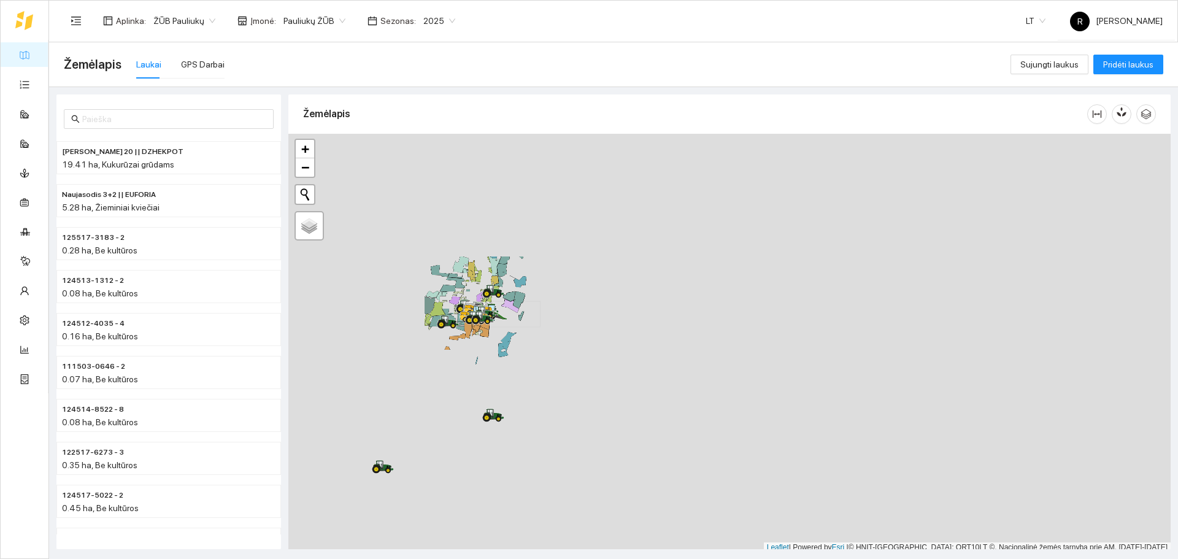 This screenshot has width=1178, height=559. What do you see at coordinates (1128, 64) in the screenshot?
I see `button: Pridėti laukus` at bounding box center [1128, 64].